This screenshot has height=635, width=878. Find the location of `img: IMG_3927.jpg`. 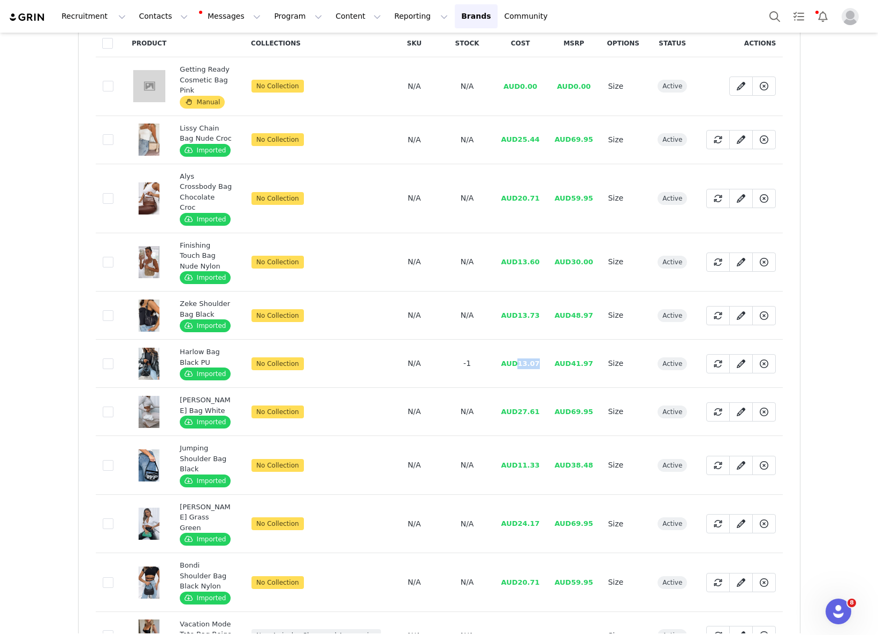

img: IMG_3927.jpg is located at coordinates (149, 140).